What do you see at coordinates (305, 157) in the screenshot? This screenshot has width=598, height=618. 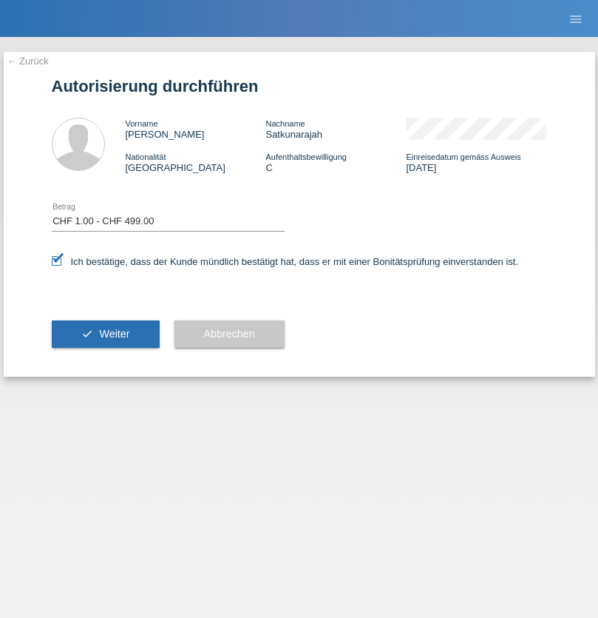 I see `span: Aufenthaltsbewilligung` at bounding box center [305, 157].